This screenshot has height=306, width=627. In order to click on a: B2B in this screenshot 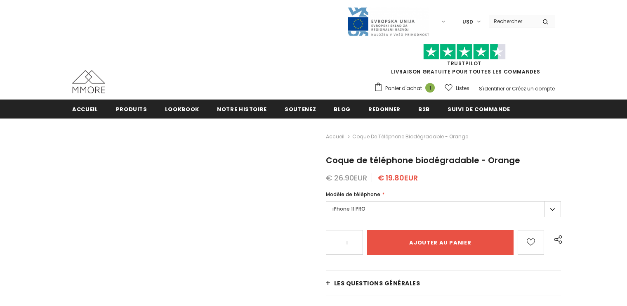, I will do `click(424, 109)`.